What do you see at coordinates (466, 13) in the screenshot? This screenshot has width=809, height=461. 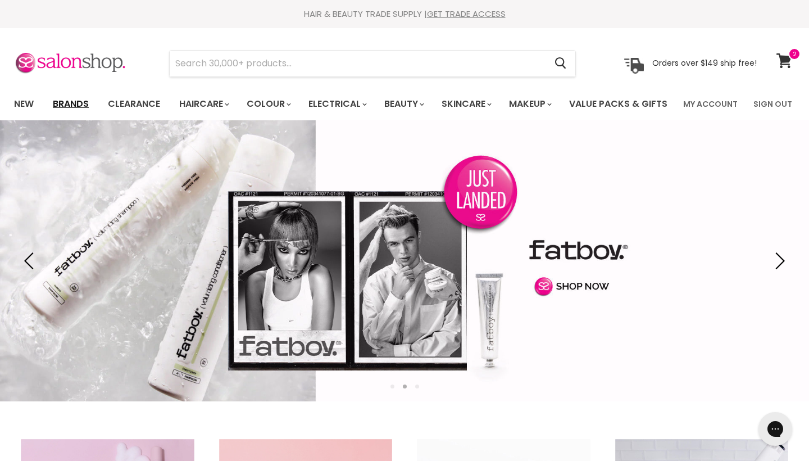 I see `a: GET TRADE ACCESS` at bounding box center [466, 13].